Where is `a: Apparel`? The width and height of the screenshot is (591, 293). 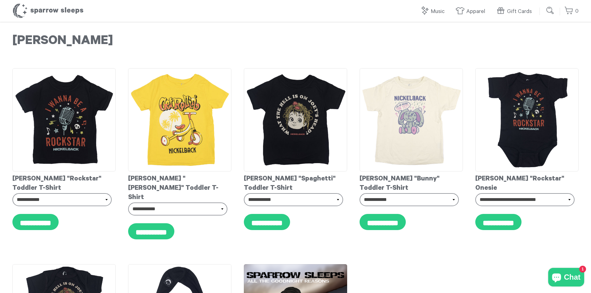 a: Apparel is located at coordinates (472, 11).